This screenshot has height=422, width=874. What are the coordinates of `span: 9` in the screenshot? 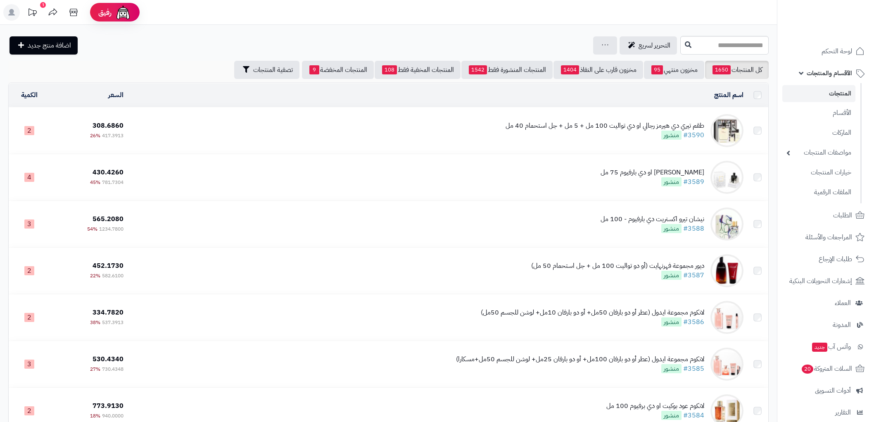 It's located at (314, 70).